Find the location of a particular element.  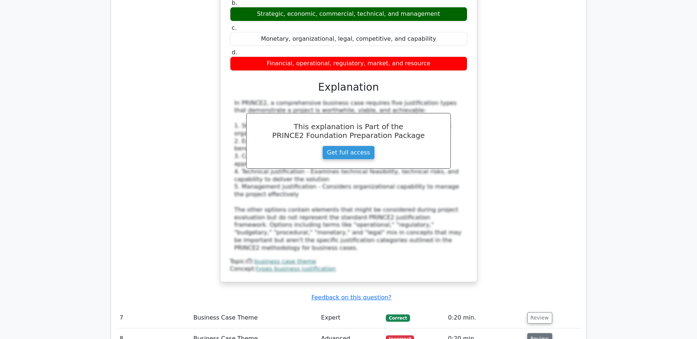

div: Concept: is located at coordinates (349, 269).